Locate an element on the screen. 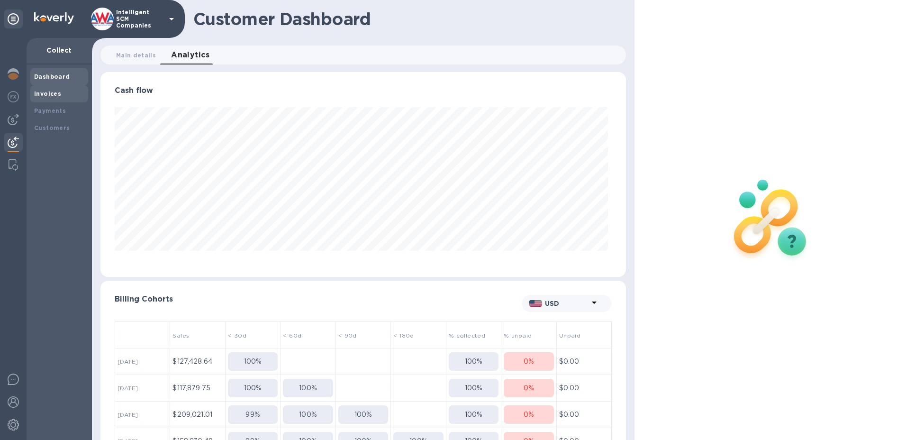 This screenshot has height=440, width=906. p: $117,879.75 is located at coordinates (197, 388).